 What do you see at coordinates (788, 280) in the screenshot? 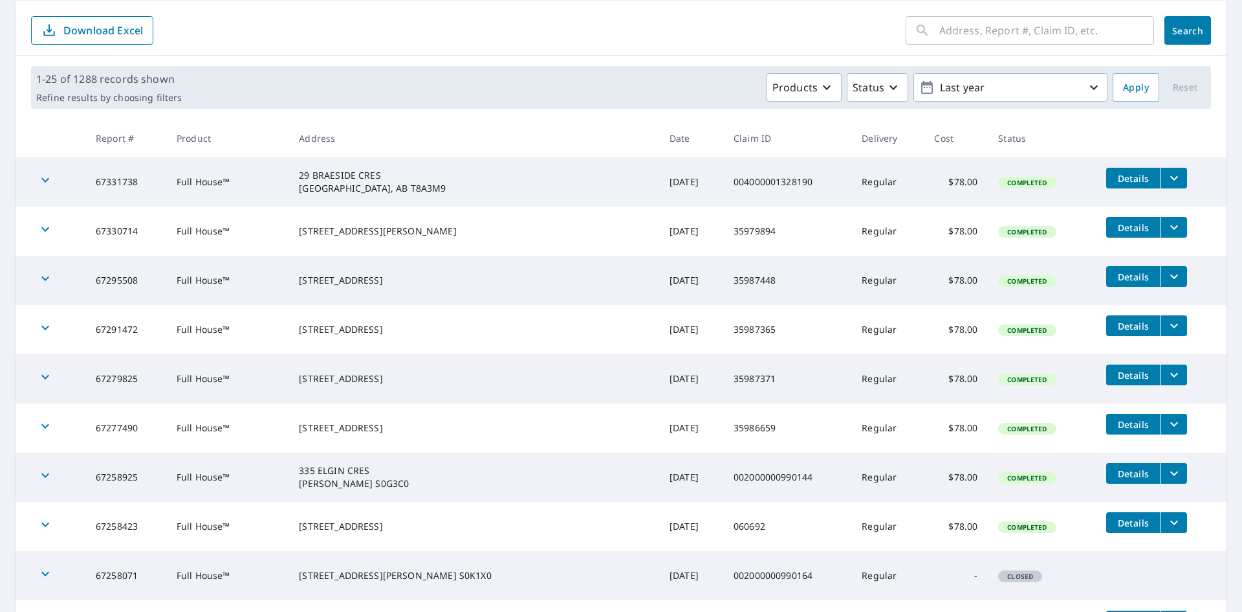
I see `td: 35987448` at bounding box center [788, 280].